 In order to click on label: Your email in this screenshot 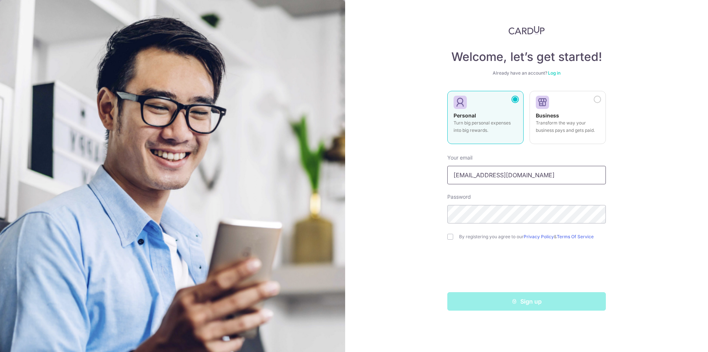, I will do `click(460, 158)`.